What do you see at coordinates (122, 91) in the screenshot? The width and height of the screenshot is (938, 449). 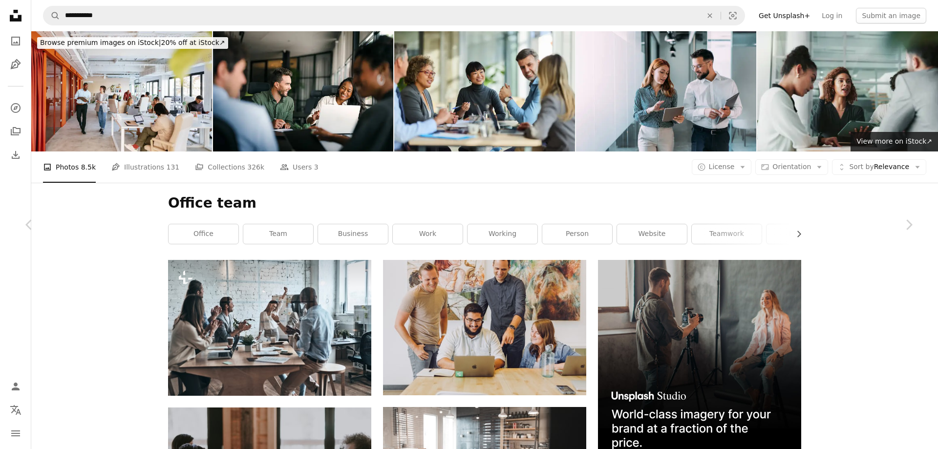 I see `img: Modern Collaborative Office Space with Diverse Professionals Working in a Co-Working Environment` at bounding box center [122, 91].